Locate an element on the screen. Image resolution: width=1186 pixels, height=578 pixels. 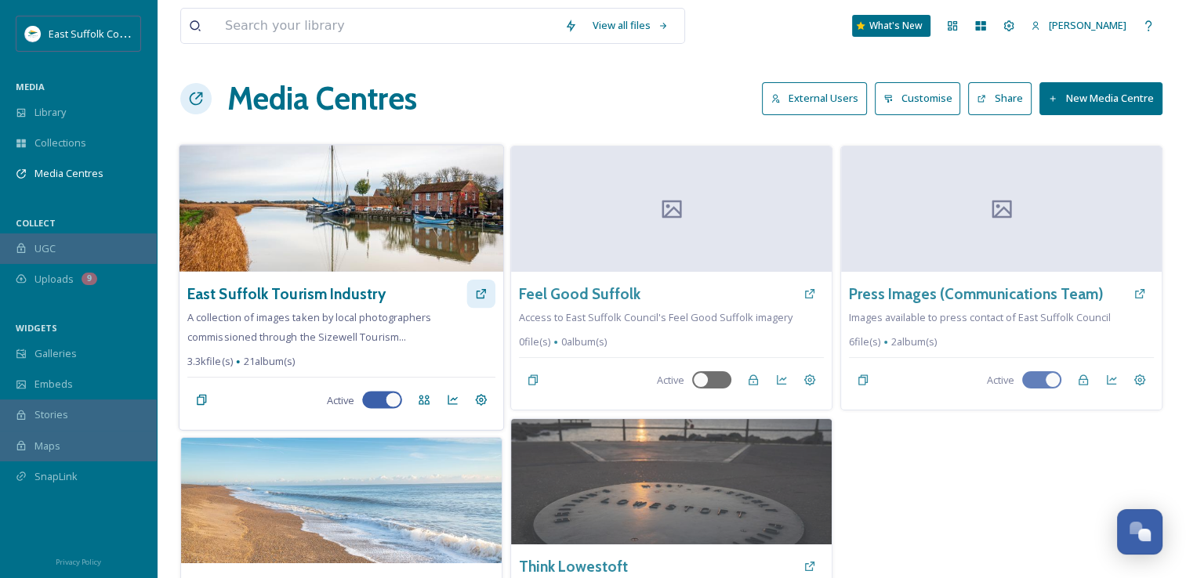
span: A collection of images taken by local photographers commissioned through the Sizewell Tourism... is located at coordinates (309, 327).